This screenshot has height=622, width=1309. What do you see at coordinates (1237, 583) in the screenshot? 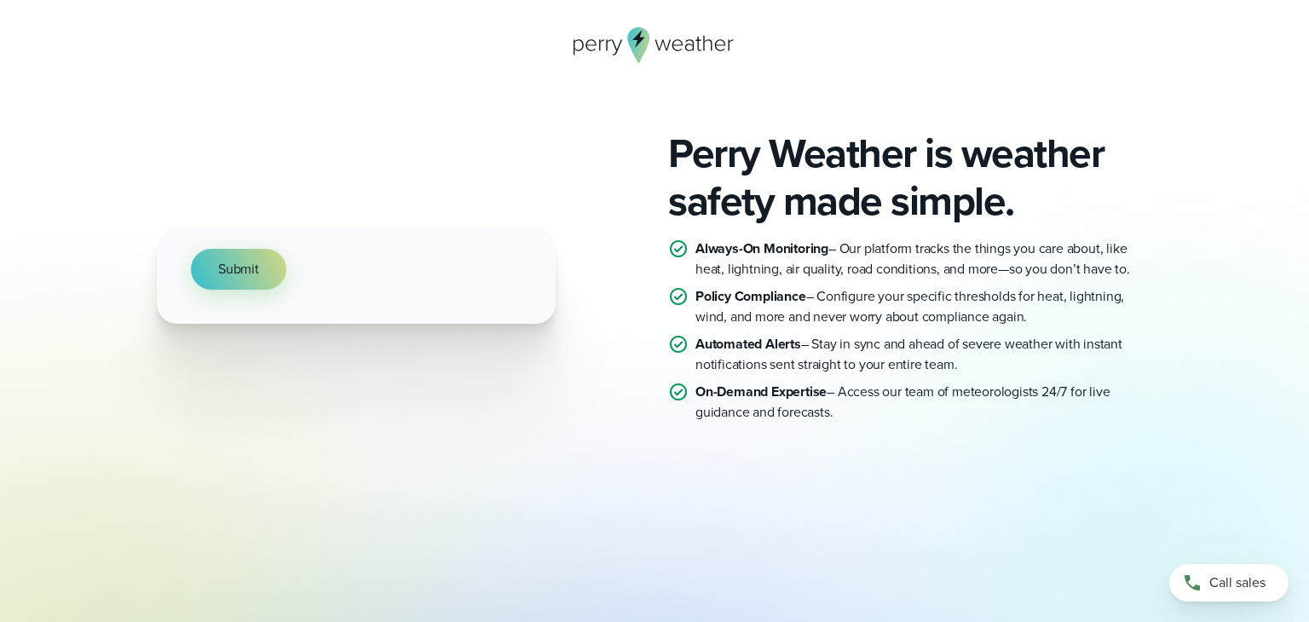
I see `span: Call sales` at bounding box center [1237, 583].